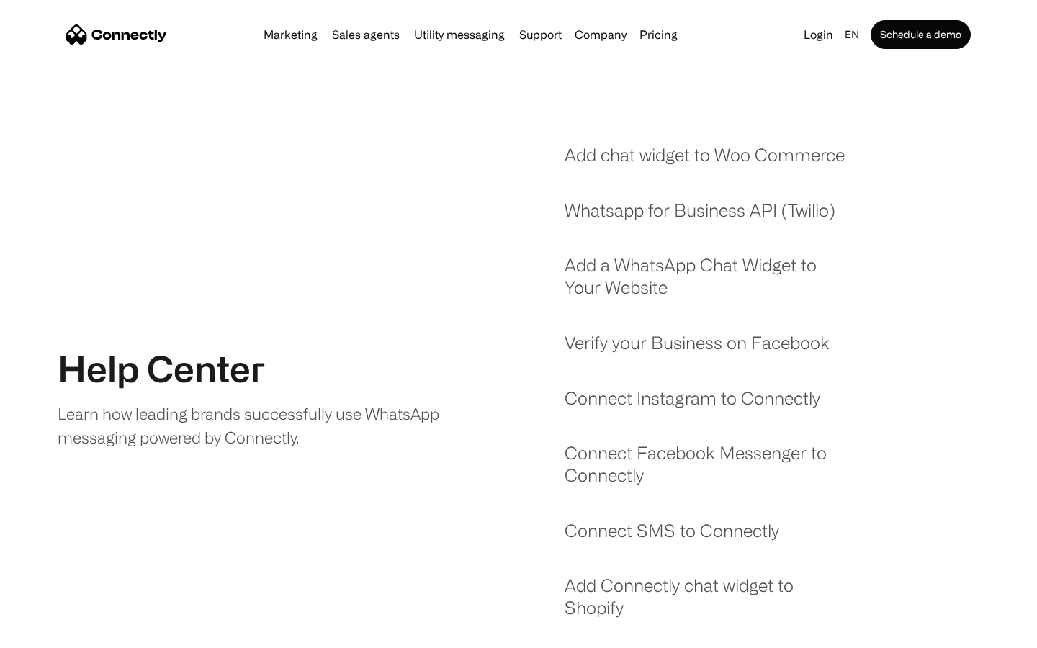 Image resolution: width=1037 pixels, height=648 pixels. I want to click on a: Add Connectly chat widget to Shopify, so click(709, 603).